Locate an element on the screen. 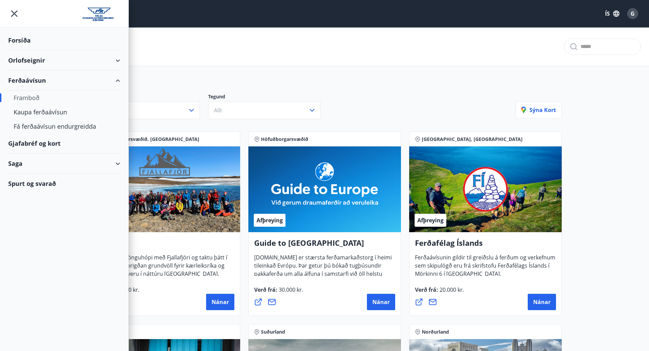 Image resolution: width=649 pixels, height=351 pixels. span: Allt is located at coordinates (218, 110).